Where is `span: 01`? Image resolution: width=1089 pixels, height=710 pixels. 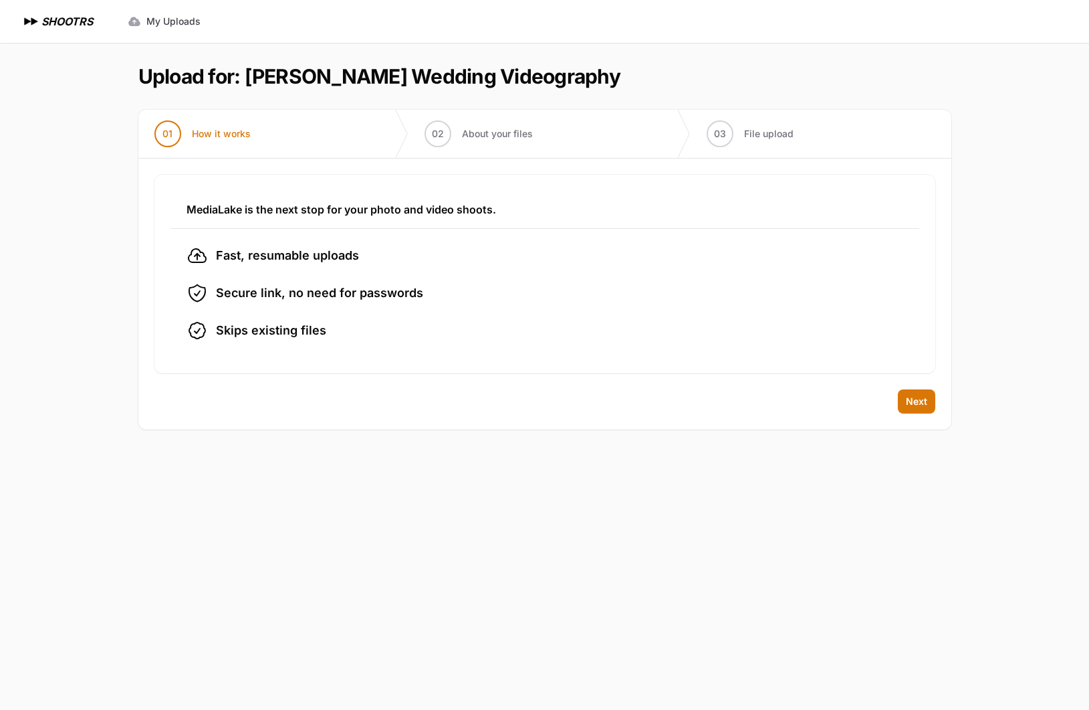
span: 01 is located at coordinates (167, 134).